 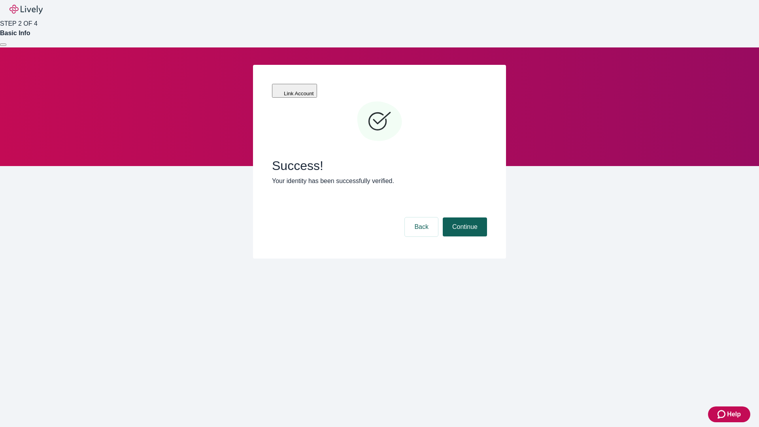 What do you see at coordinates (295, 91) in the screenshot?
I see `button: Link Account` at bounding box center [295, 91].